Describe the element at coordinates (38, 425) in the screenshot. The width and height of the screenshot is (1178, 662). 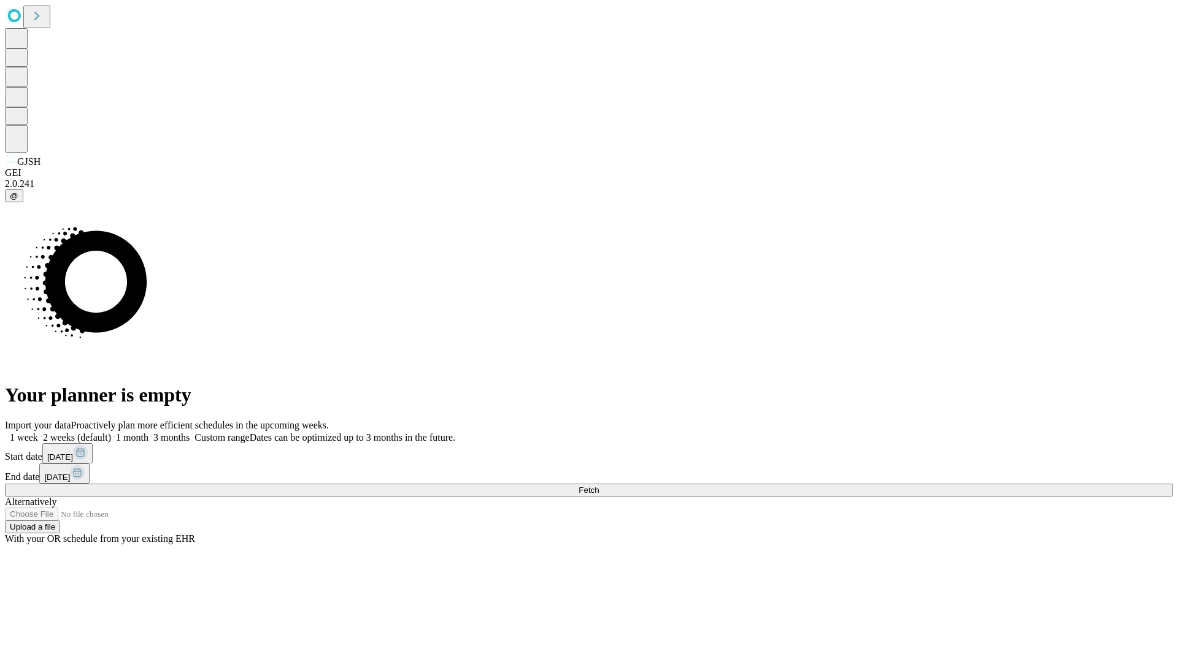
I see `span: Import your data` at that location.